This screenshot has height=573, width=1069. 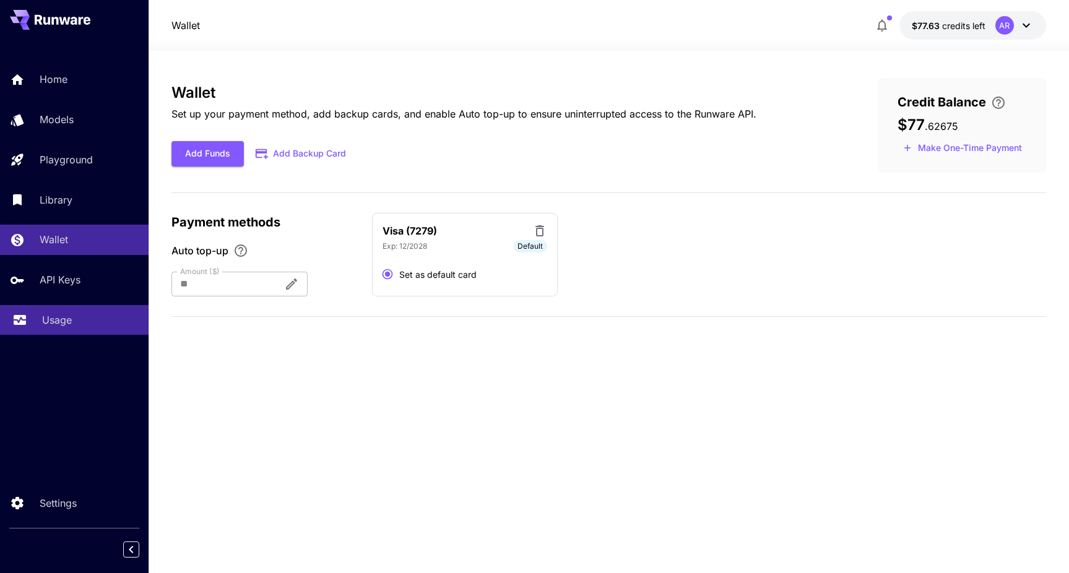 I want to click on span: Set as default card, so click(x=437, y=274).